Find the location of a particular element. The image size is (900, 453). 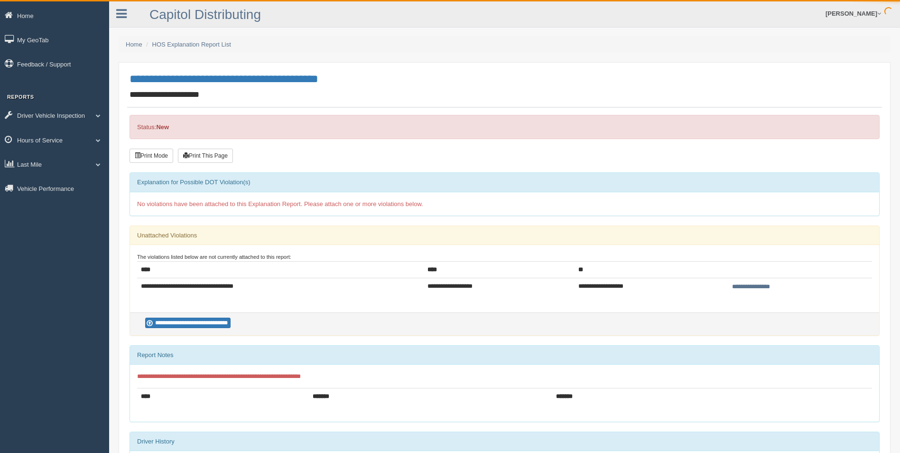

div: Report Notes is located at coordinates (504, 355).